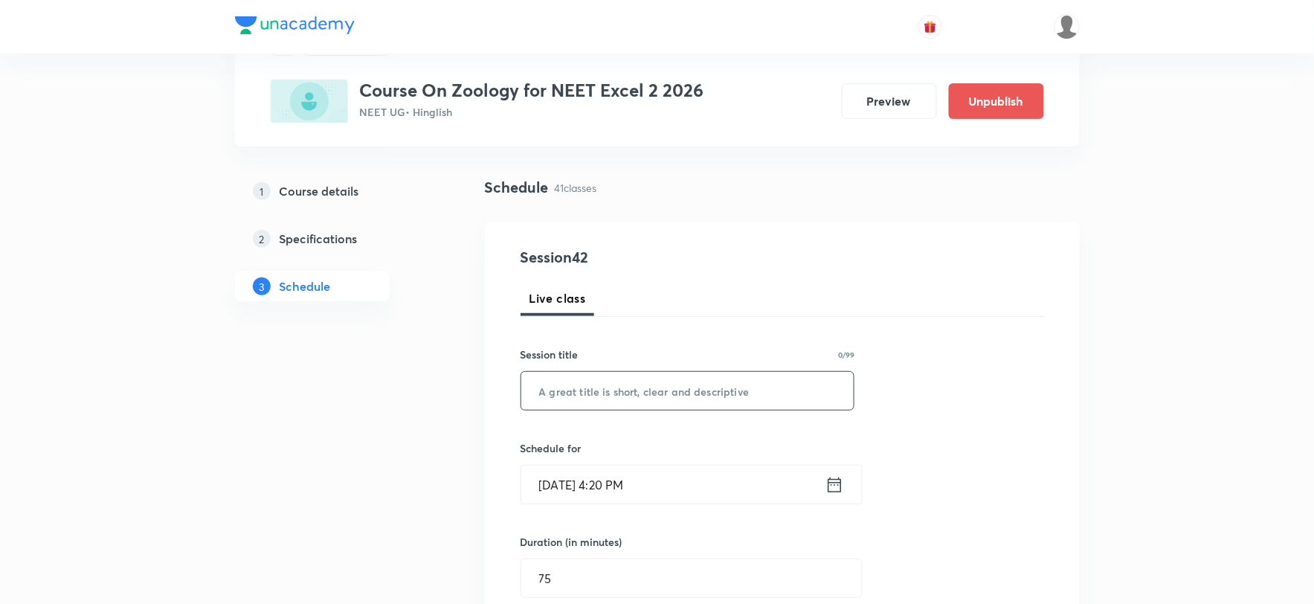  What do you see at coordinates (931, 27) in the screenshot?
I see `button: avatar` at bounding box center [931, 27].